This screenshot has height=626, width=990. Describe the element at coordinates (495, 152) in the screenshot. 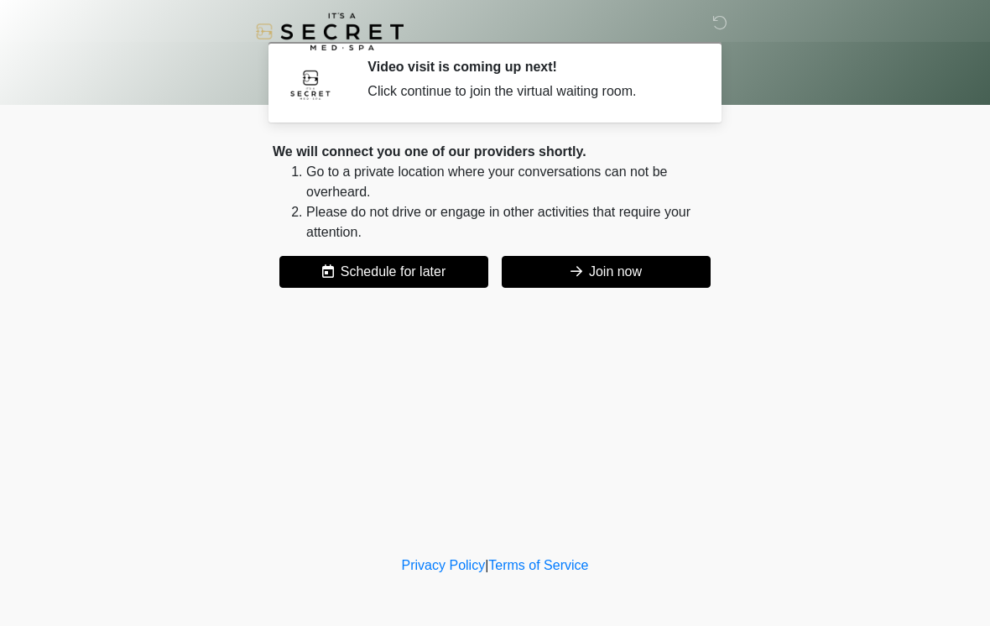

I see `div: We will connect you one of our providers shortly.` at that location.